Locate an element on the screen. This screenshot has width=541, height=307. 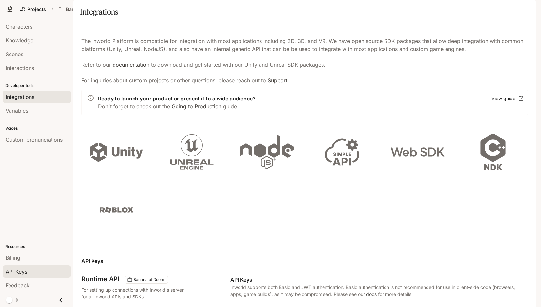
a: documentation is located at coordinates (131, 65).